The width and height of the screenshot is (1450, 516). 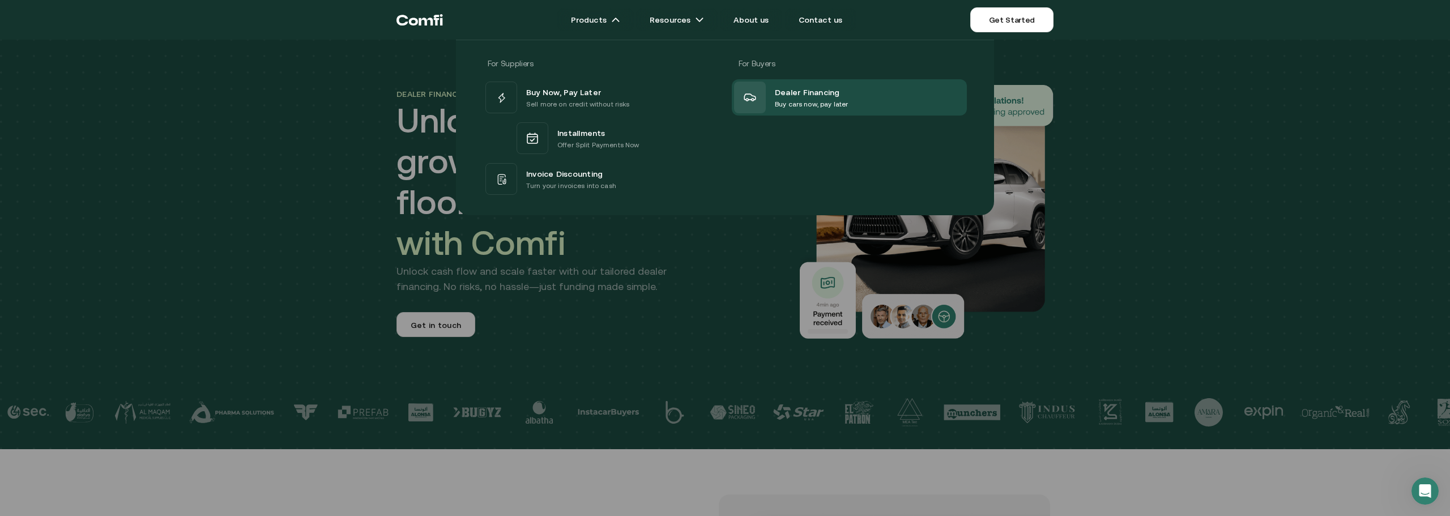 I want to click on span: Installments, so click(x=581, y=133).